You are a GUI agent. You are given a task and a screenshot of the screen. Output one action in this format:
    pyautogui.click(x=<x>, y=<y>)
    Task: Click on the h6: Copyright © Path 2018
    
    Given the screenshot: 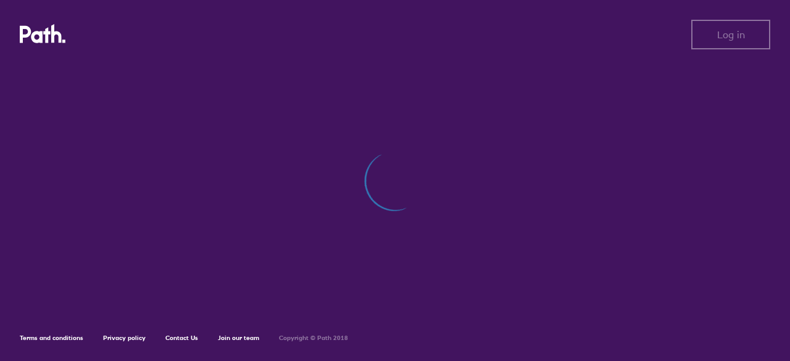 What is the action you would take?
    pyautogui.click(x=313, y=338)
    